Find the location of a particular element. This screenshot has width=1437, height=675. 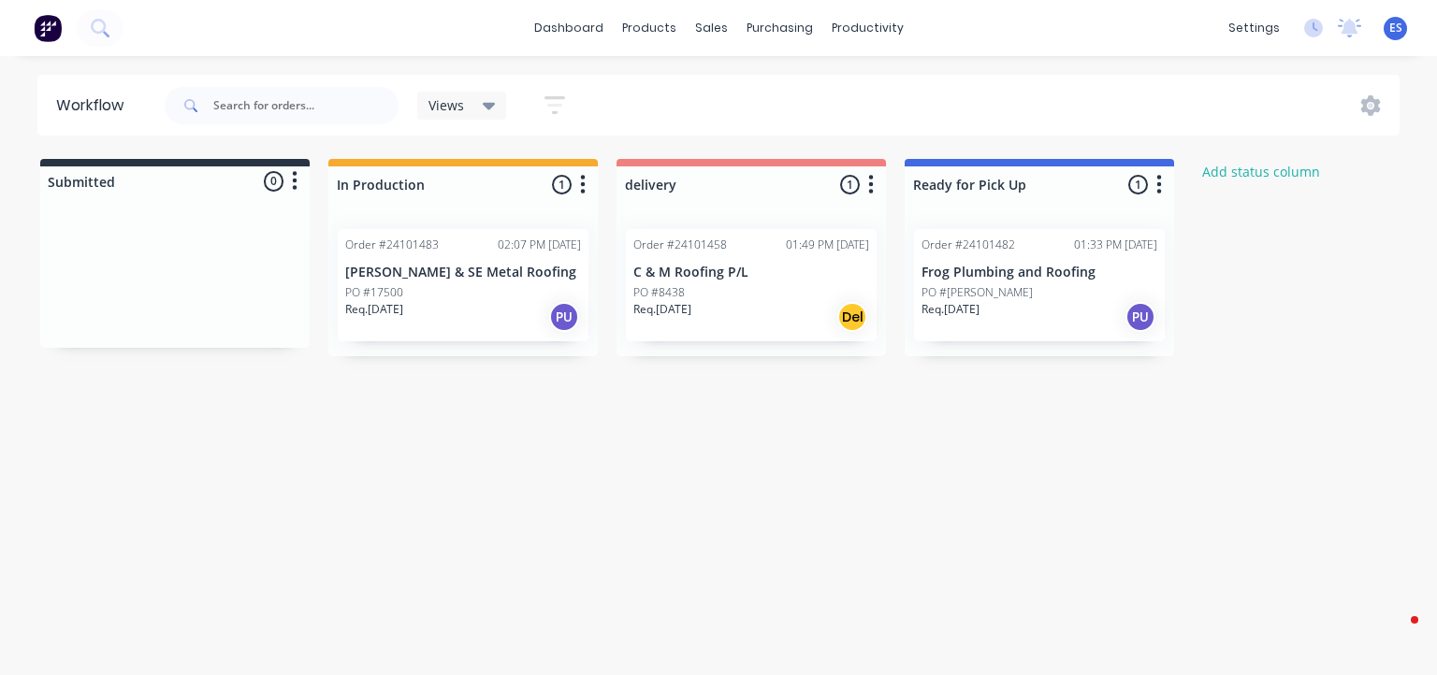

div: settings is located at coordinates (1253, 28).